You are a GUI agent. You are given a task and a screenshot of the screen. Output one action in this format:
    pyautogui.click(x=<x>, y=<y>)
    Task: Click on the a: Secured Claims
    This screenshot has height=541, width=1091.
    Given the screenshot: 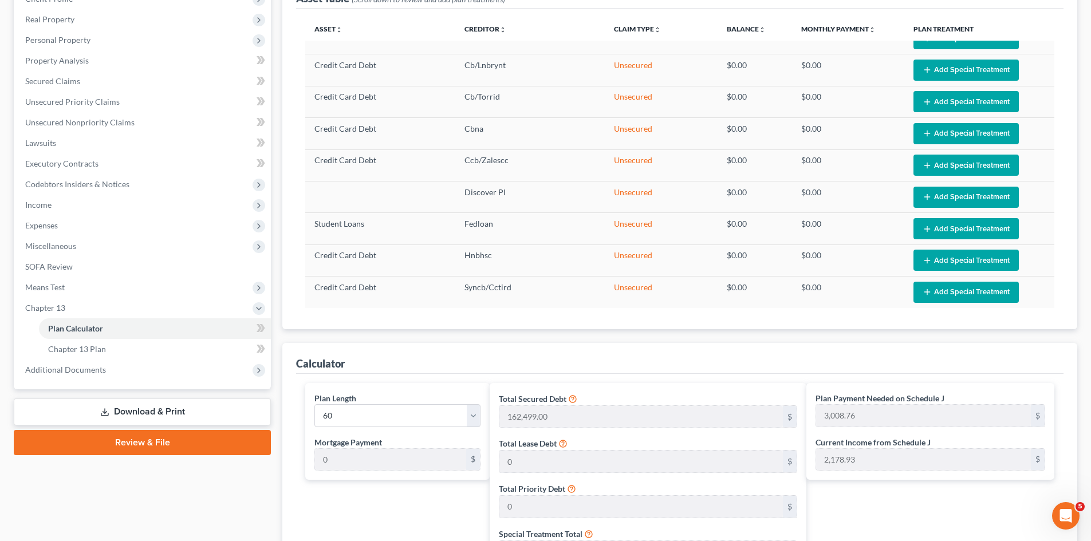 What is the action you would take?
    pyautogui.click(x=143, y=81)
    